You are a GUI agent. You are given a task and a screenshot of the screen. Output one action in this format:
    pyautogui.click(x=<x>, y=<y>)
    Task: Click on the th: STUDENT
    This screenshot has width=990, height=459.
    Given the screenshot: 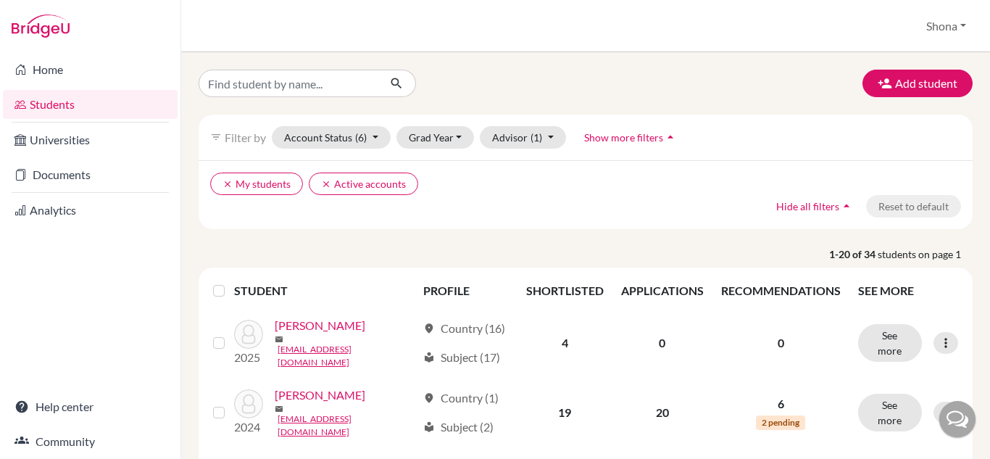 What is the action you would take?
    pyautogui.click(x=325, y=290)
    